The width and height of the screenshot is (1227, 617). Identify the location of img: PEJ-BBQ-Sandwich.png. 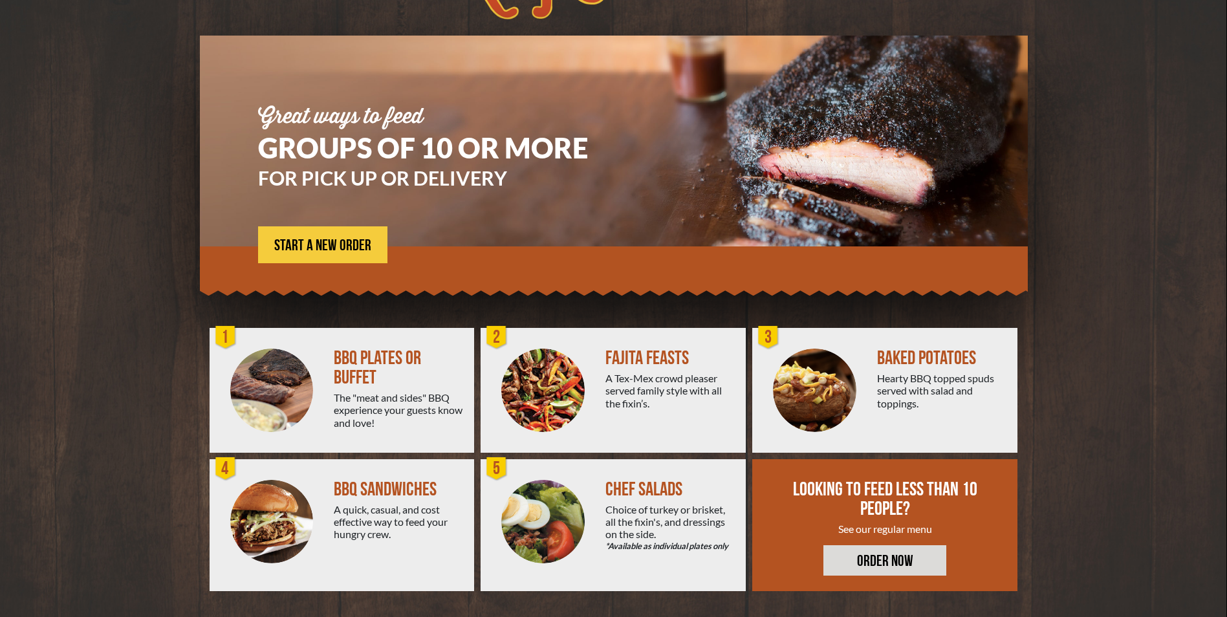
(272, 521).